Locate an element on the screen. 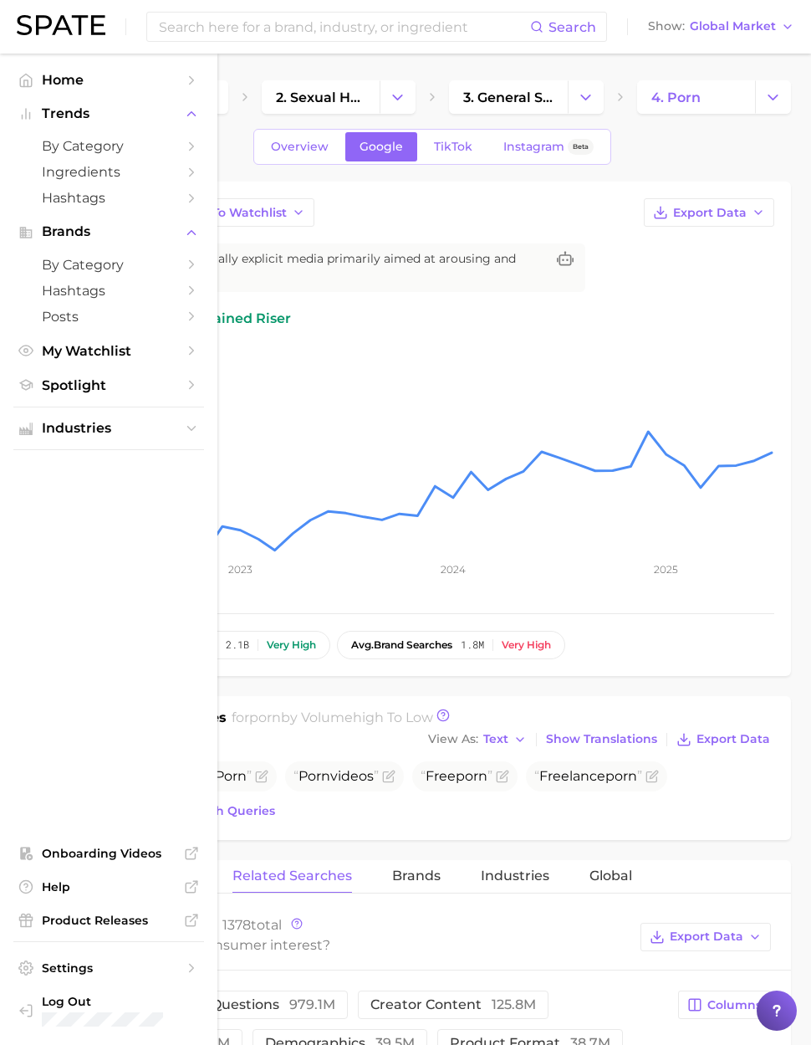 The image size is (811, 1045). span: Ingredients is located at coordinates (109, 171).